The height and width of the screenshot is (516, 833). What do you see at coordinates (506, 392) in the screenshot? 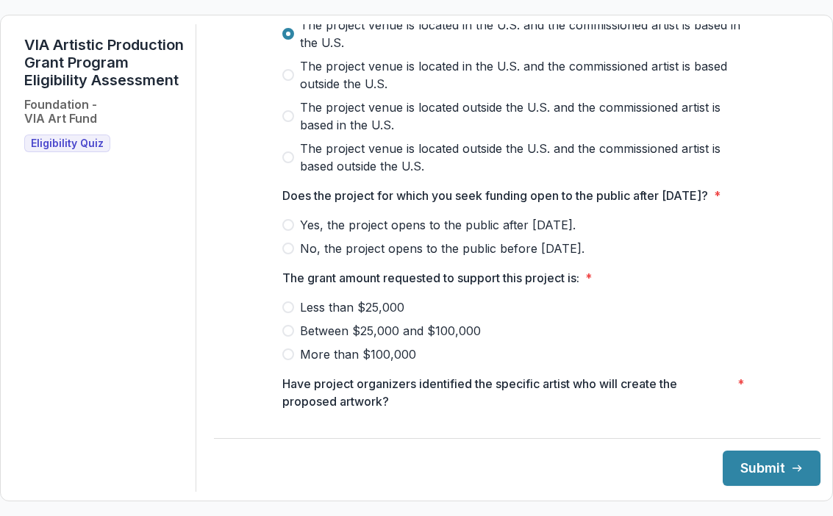
I see `p: Have project organizers identified the specific artist who will create the proposed artwork?` at bounding box center [506, 392].